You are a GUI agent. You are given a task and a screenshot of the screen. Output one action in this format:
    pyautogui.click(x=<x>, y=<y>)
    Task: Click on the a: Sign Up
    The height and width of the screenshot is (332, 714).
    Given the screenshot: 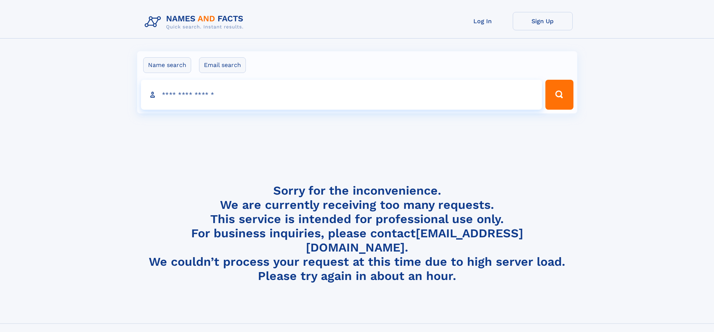 What is the action you would take?
    pyautogui.click(x=542, y=21)
    